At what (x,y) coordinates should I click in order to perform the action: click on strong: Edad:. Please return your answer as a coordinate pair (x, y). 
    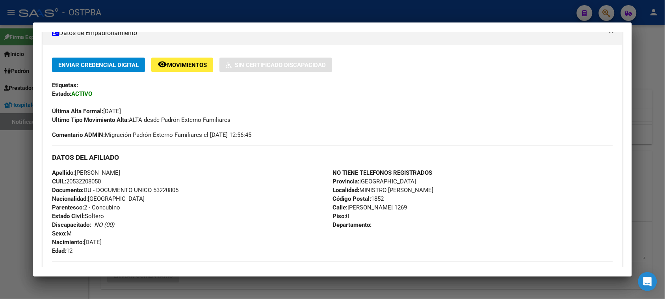
    Looking at the image, I should click on (59, 250).